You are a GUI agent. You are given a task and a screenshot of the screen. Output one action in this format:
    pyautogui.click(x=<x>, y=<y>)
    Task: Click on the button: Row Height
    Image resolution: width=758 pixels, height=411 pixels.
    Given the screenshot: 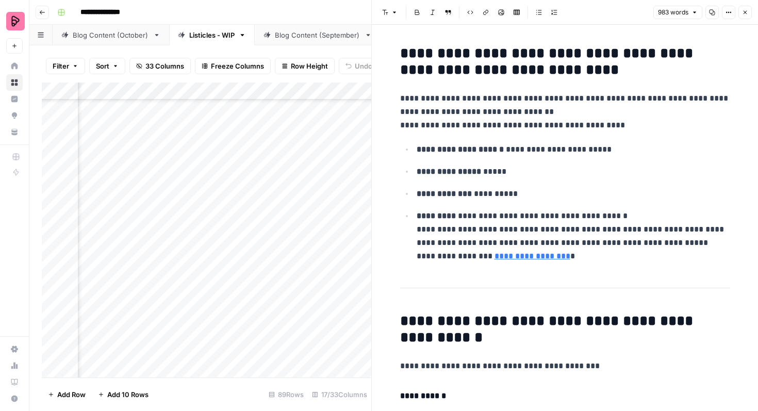 What is the action you would take?
    pyautogui.click(x=305, y=66)
    